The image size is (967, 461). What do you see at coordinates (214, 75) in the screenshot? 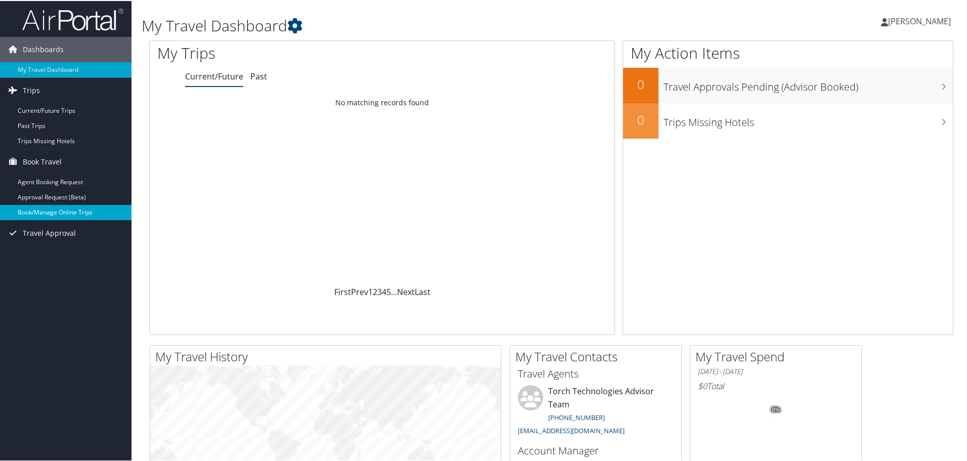
I see `a: Current/Future` at bounding box center [214, 75].